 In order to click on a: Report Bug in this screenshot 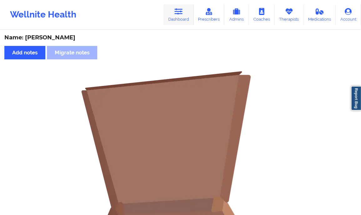, I will do `click(356, 98)`.